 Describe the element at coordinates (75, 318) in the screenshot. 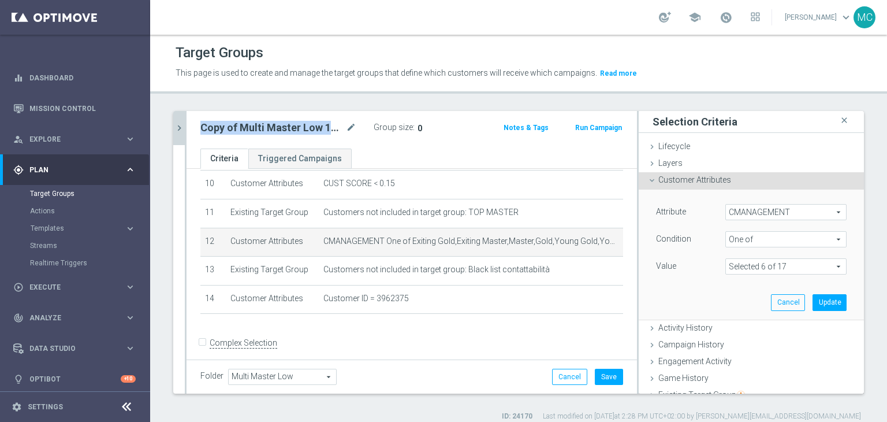

I see `button: track_changes Analyze keyboard_arrow_right` at that location.